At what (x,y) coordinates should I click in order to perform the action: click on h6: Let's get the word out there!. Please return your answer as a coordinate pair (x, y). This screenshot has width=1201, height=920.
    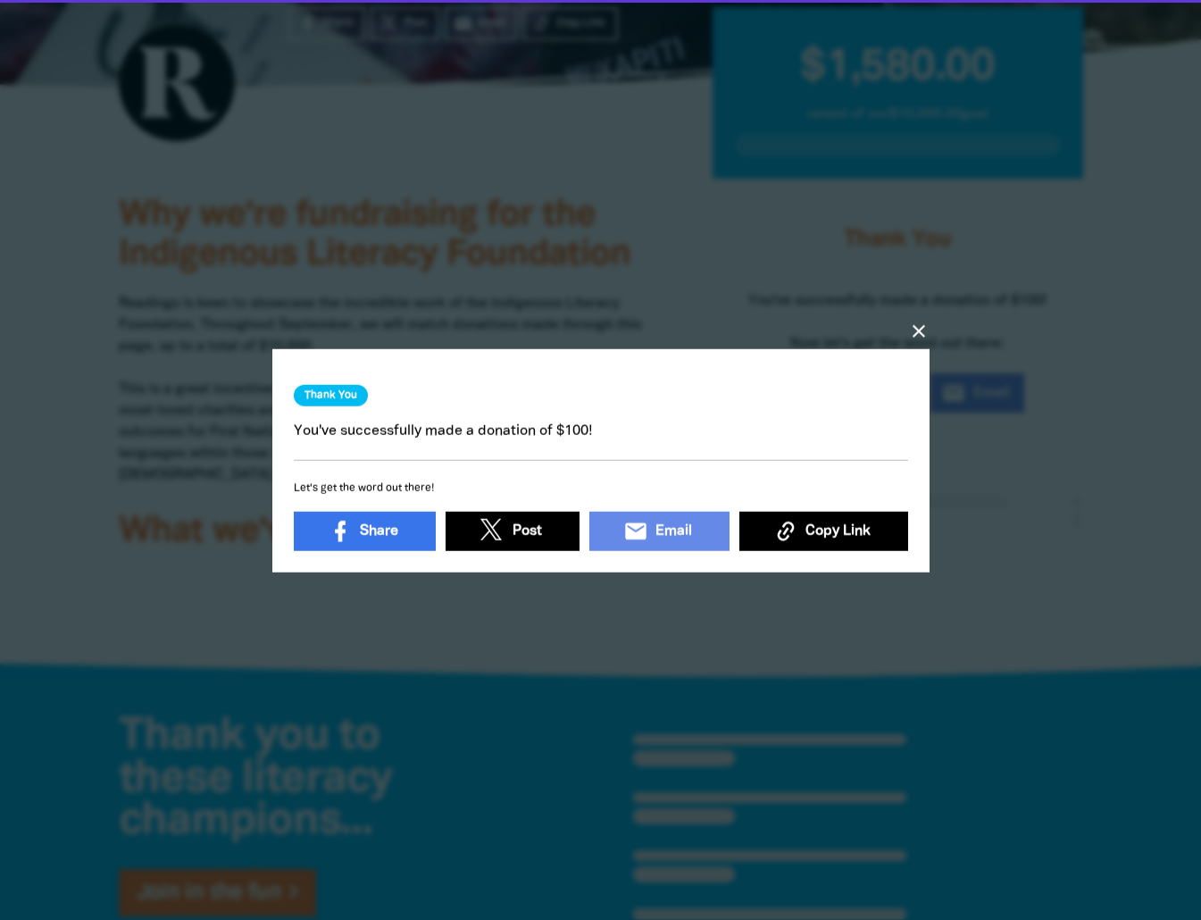
    Looking at the image, I should click on (601, 488).